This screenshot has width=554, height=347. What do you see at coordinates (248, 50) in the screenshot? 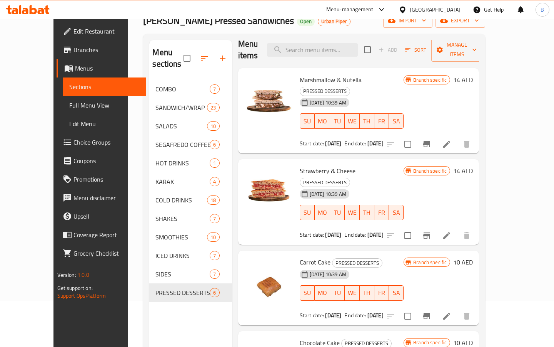
I see `h2: Menu items` at bounding box center [248, 50].